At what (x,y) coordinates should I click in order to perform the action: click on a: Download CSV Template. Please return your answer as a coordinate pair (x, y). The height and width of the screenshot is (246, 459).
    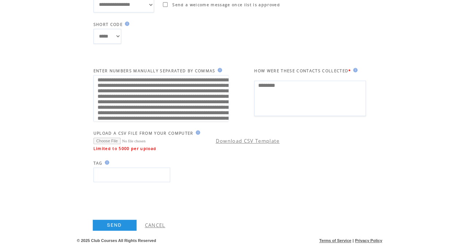
    Looking at the image, I should click on (248, 141).